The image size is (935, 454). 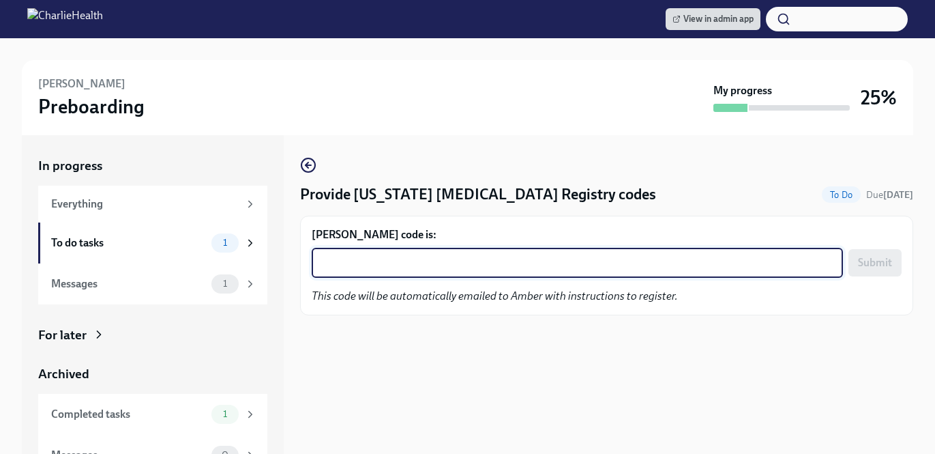 I want to click on div: For later, so click(x=62, y=335).